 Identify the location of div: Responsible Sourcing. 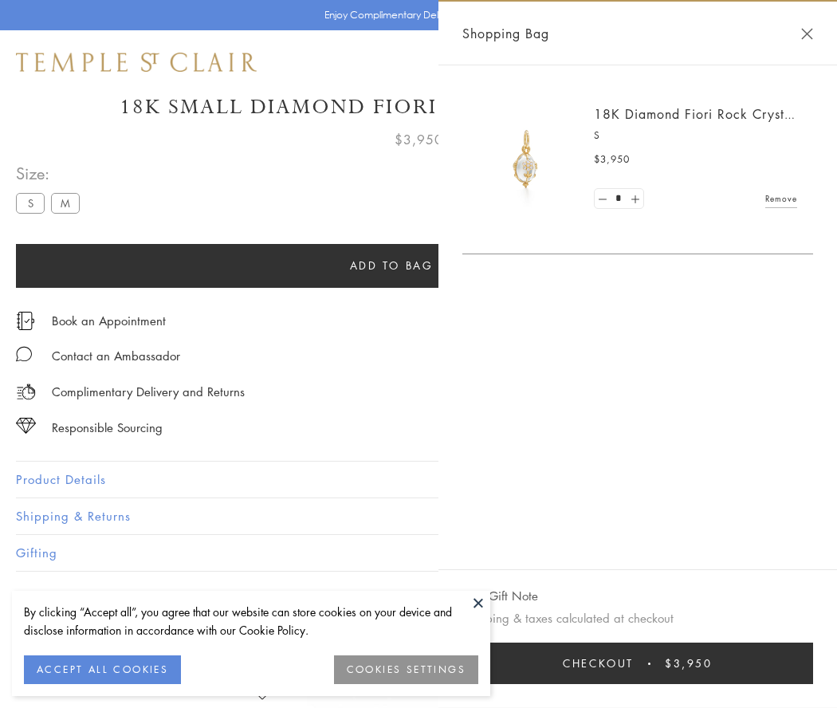
(107, 427).